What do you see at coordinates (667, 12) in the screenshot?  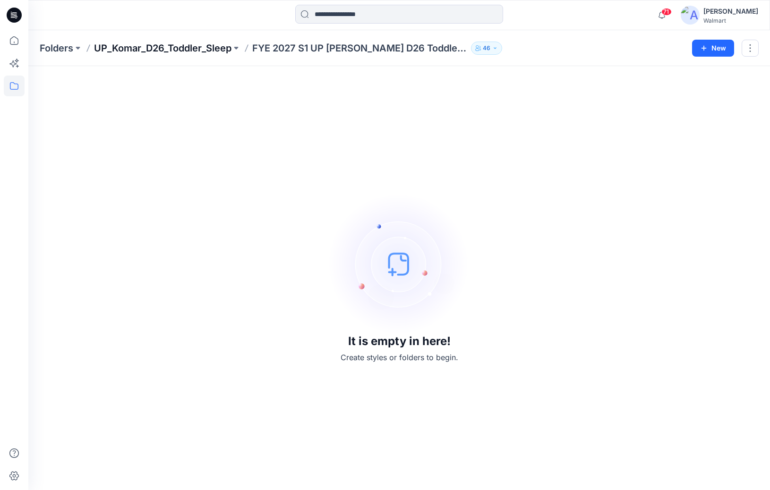 I see `span: 71` at bounding box center [667, 12].